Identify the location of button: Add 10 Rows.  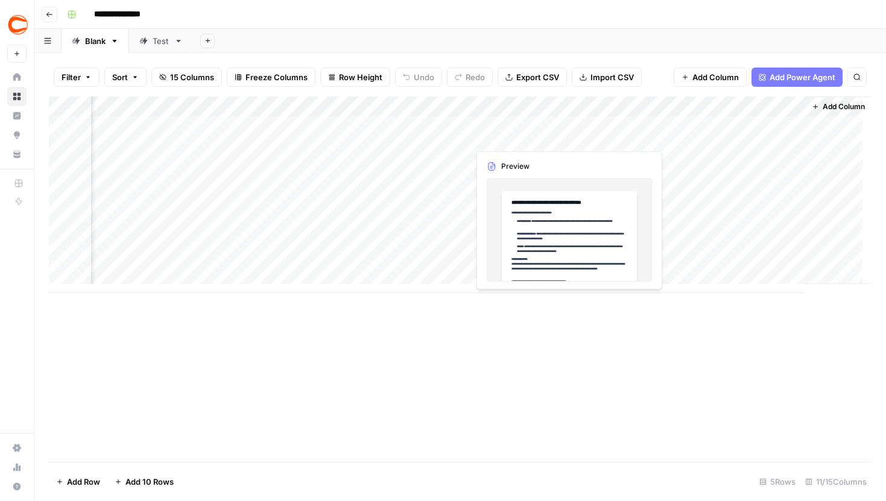
(144, 482).